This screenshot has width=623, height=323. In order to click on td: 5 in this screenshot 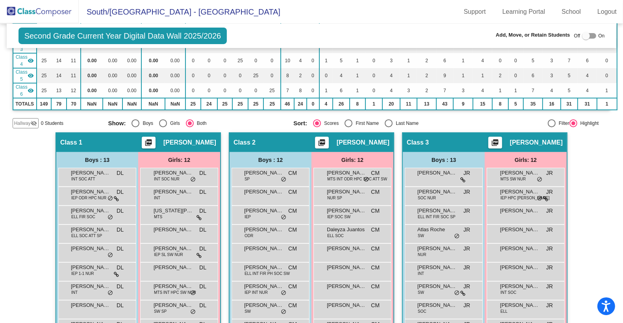, I will do `click(341, 61)`.